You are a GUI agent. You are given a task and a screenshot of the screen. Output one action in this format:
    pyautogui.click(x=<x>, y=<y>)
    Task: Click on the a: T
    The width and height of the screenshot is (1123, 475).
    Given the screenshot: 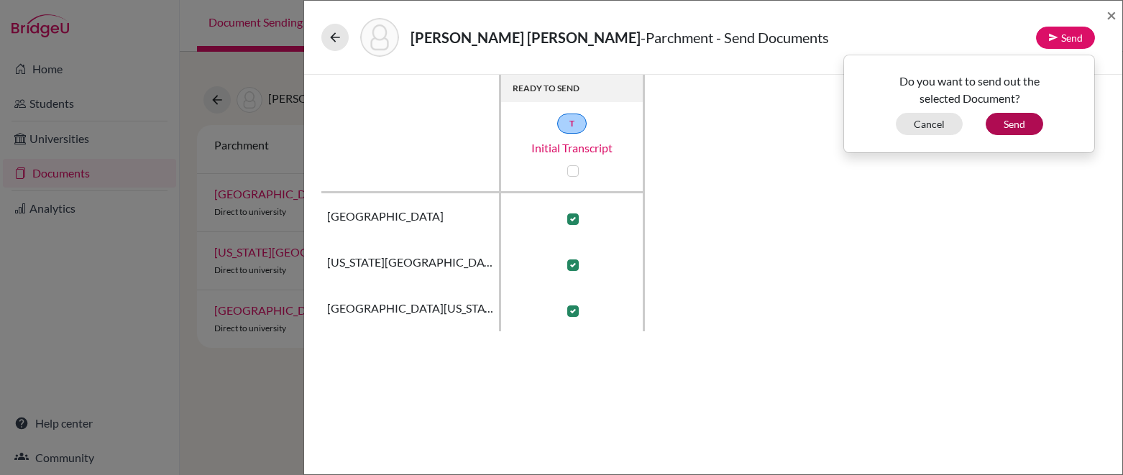 What is the action you would take?
    pyautogui.click(x=572, y=124)
    